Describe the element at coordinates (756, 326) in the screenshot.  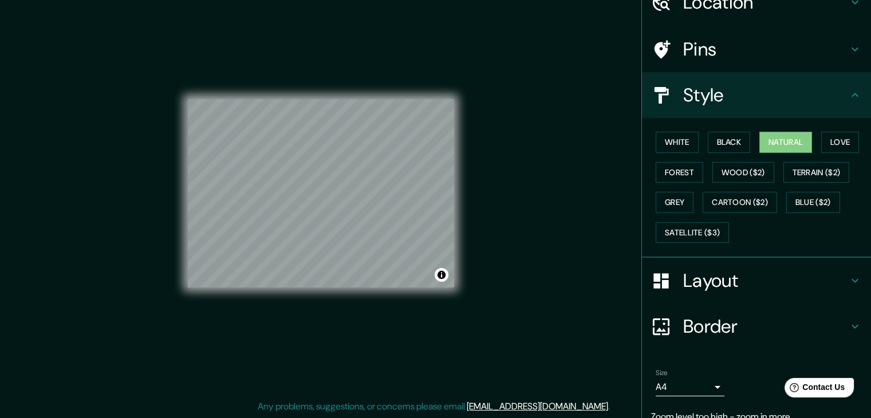
I see `div: Border` at that location.